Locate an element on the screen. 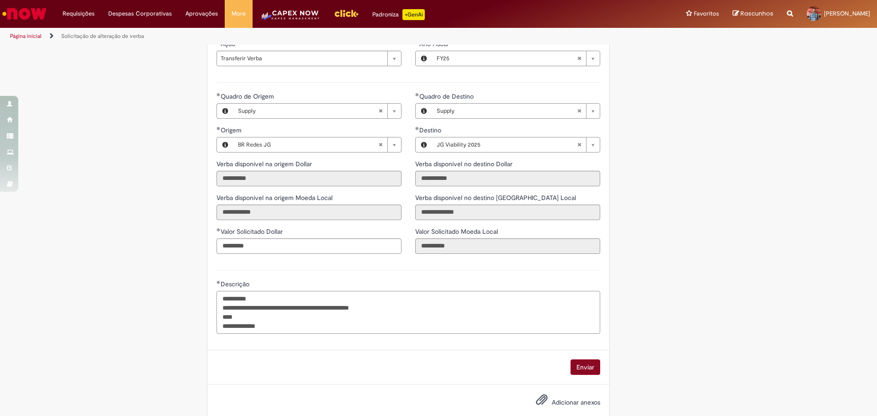 This screenshot has height=416, width=877. span: Rascunhos is located at coordinates (757, 13).